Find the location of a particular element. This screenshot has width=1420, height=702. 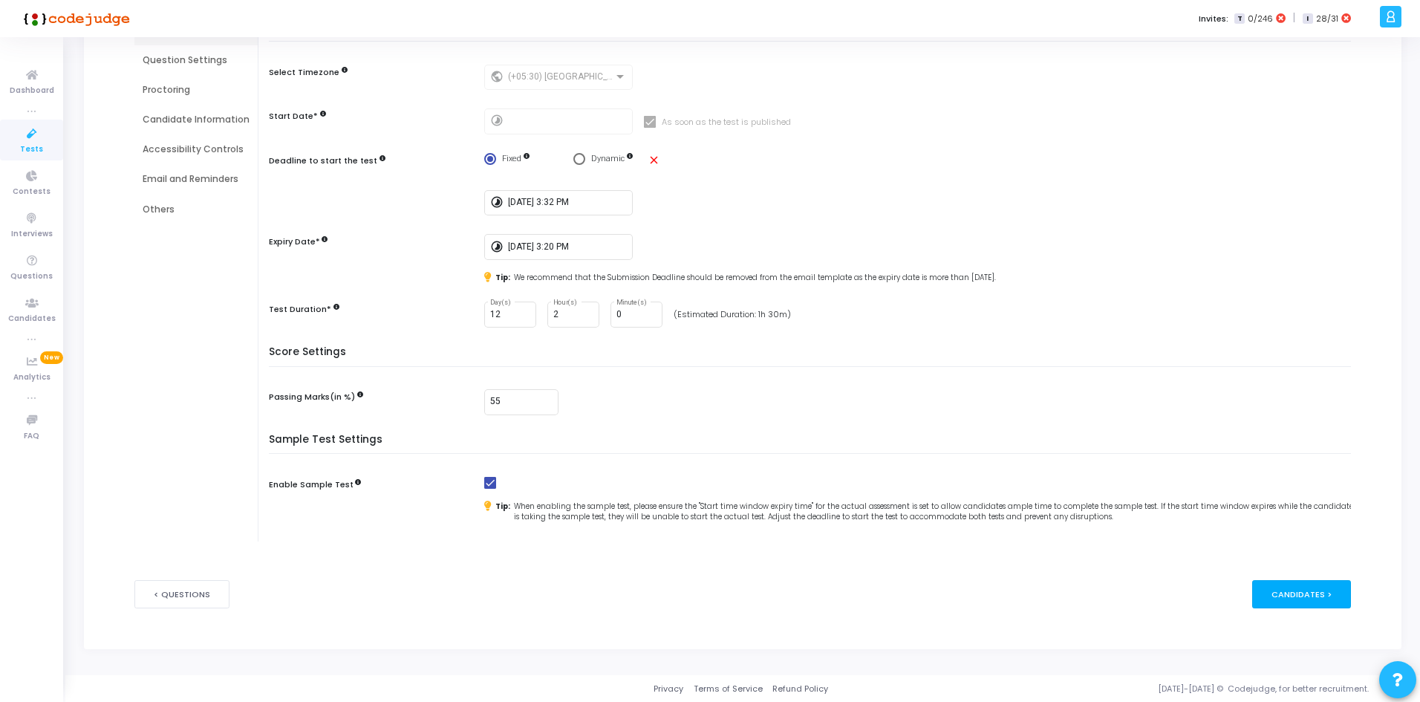

label: Expiry Date* is located at coordinates (298, 241).